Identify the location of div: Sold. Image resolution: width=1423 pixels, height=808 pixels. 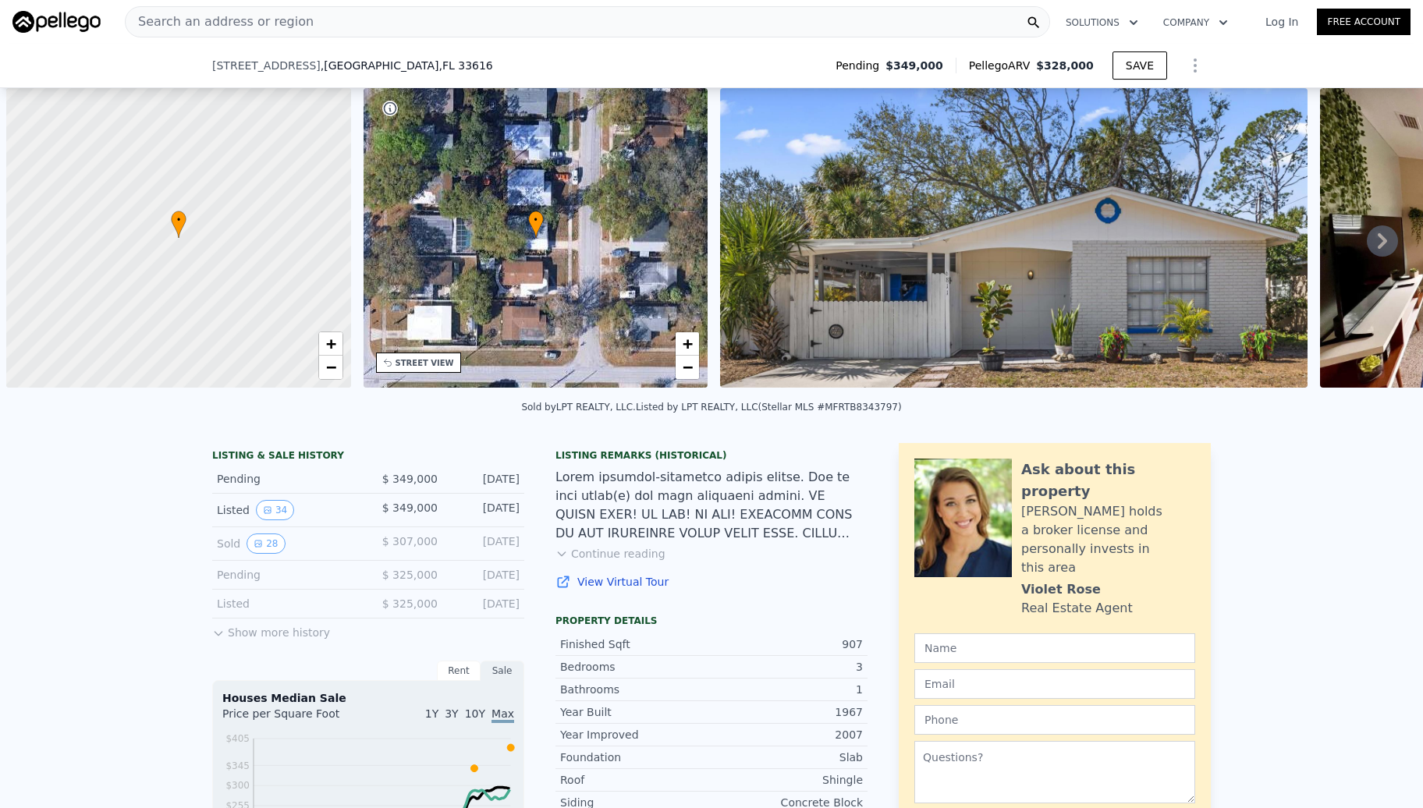
(286, 544).